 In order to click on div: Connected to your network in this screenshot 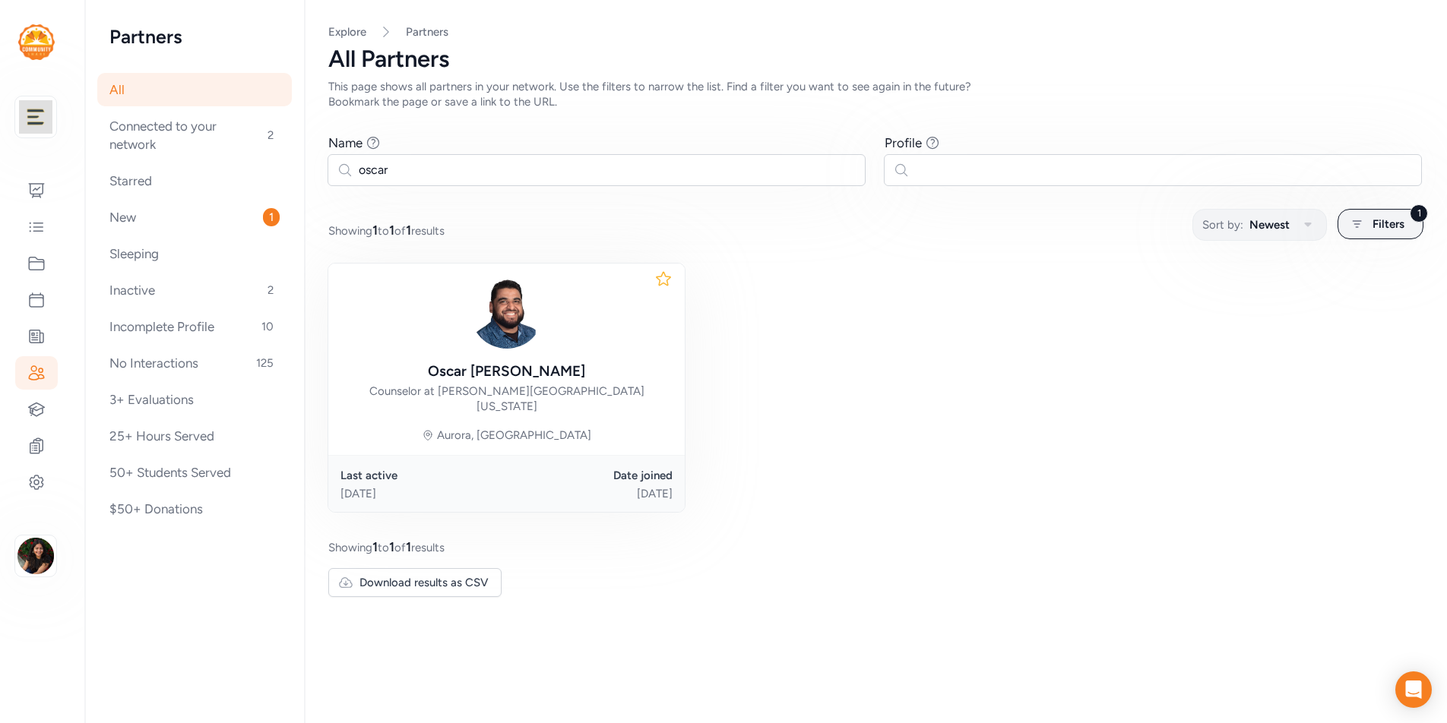, I will do `click(195, 135)`.